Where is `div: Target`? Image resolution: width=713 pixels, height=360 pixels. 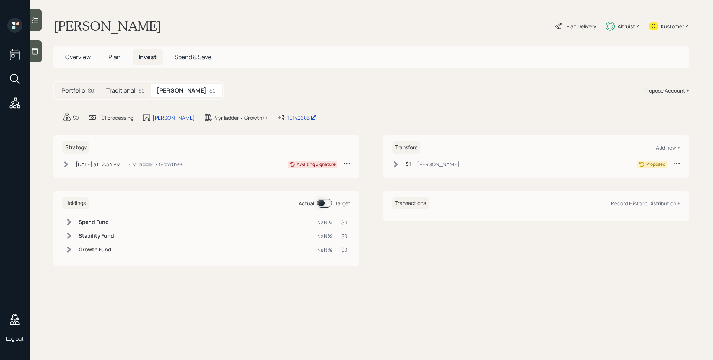
div: Target is located at coordinates (343, 203).